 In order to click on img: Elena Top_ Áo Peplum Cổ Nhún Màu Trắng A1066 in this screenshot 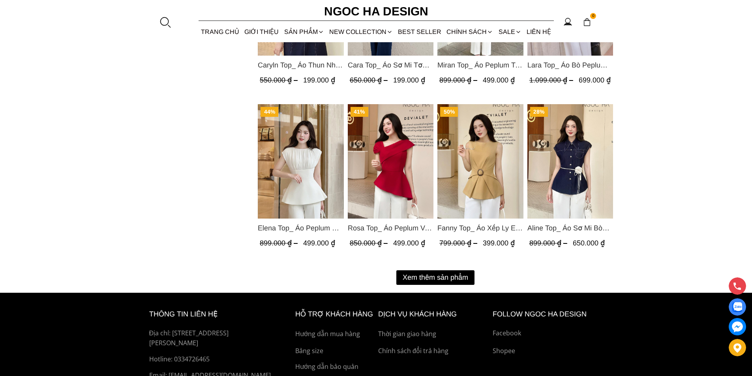, I will do `click(301, 161)`.